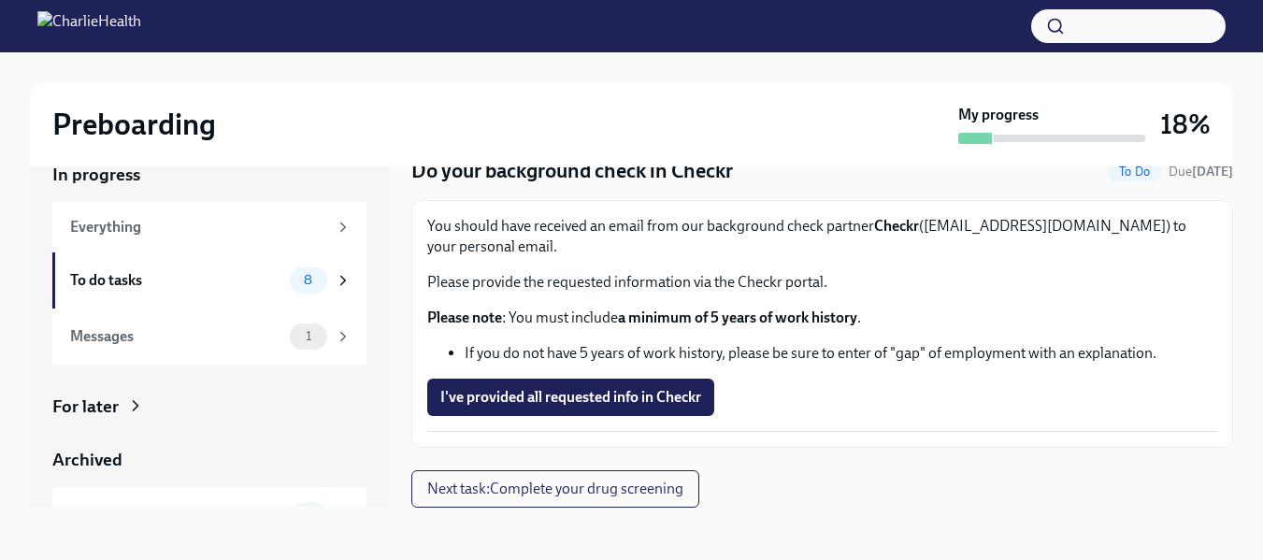 This screenshot has height=560, width=1263. Describe the element at coordinates (209, 336) in the screenshot. I see `a: Messages1` at that location.